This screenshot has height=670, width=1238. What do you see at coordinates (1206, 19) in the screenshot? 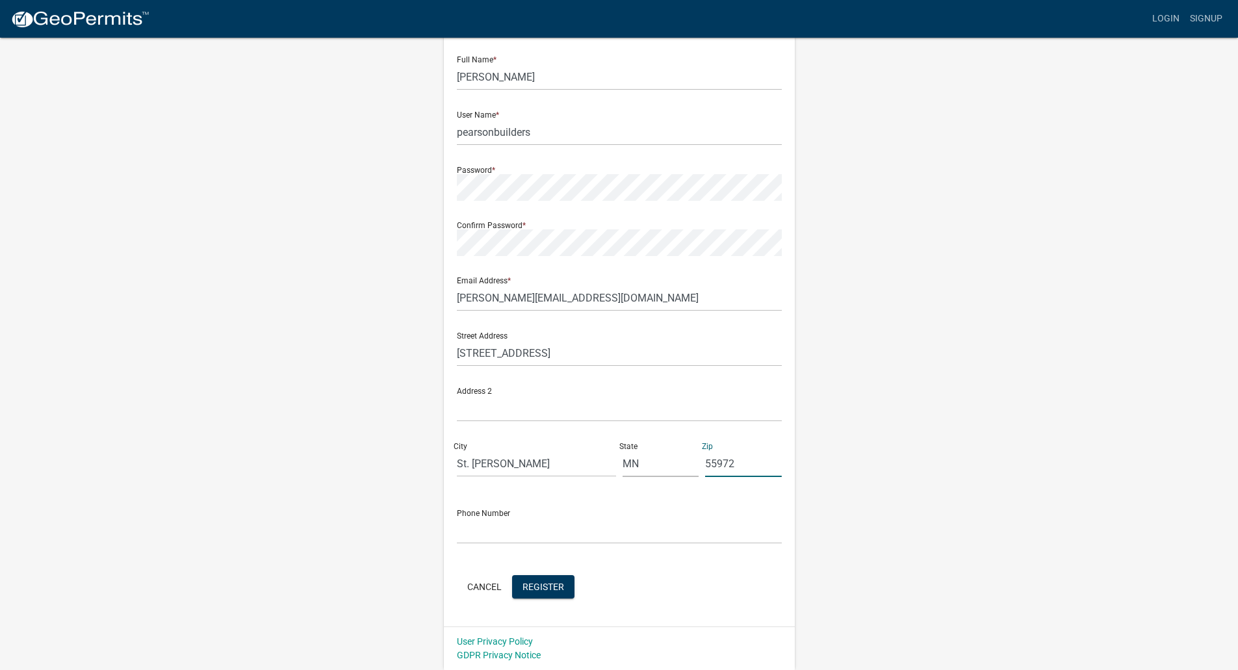
I see `a: Signup` at bounding box center [1206, 19].